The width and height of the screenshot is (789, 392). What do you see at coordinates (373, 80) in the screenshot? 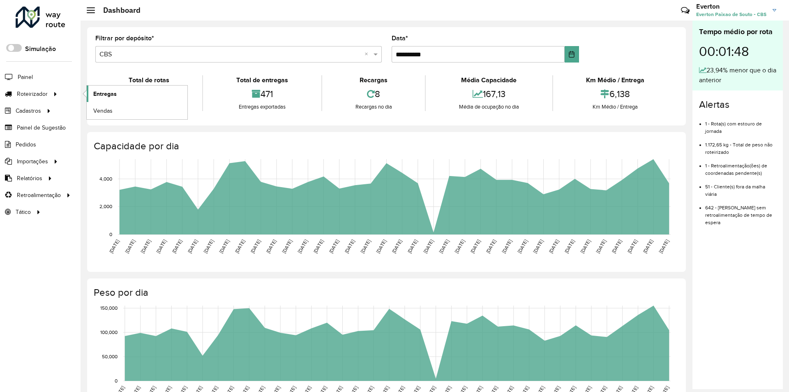
I see `div: Recargas` at bounding box center [373, 80].